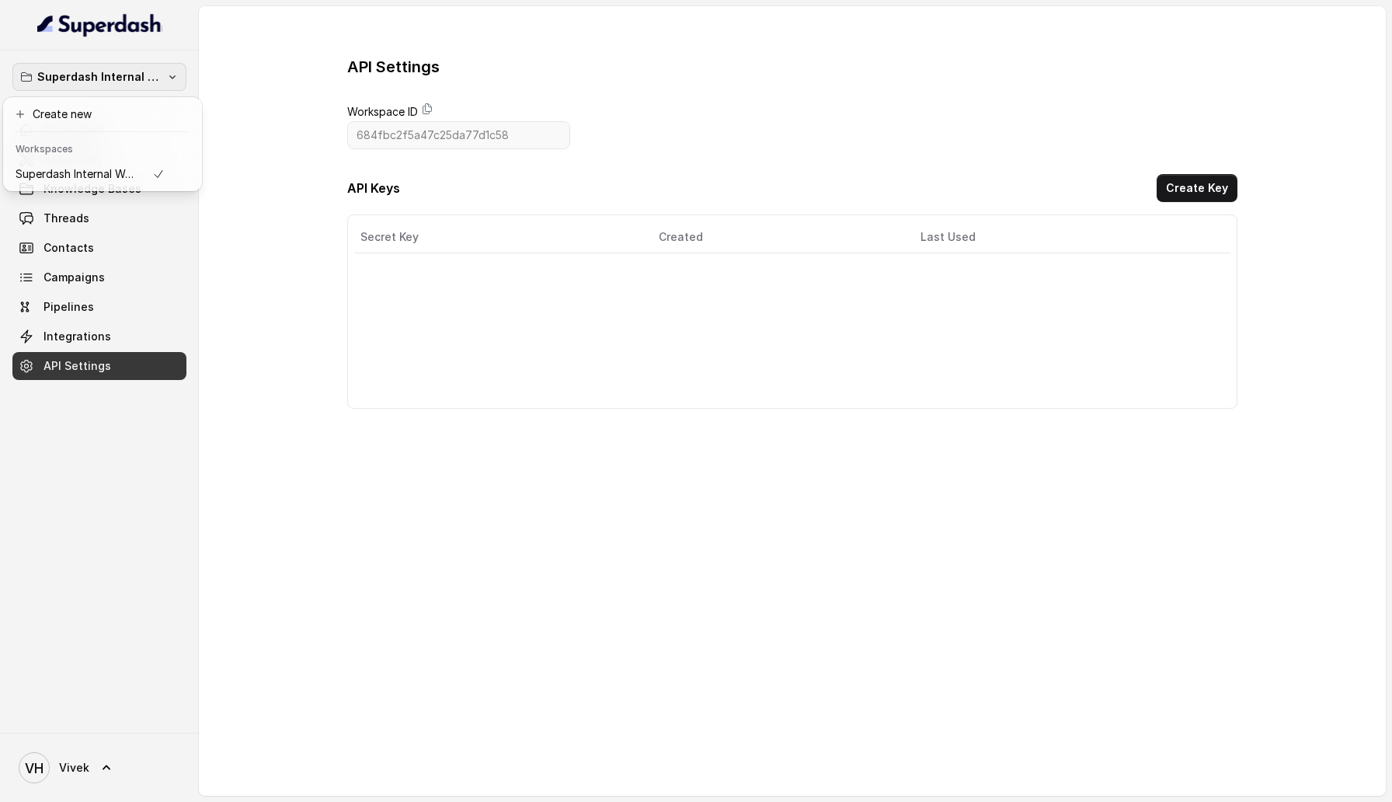 The width and height of the screenshot is (1392, 802). Describe the element at coordinates (103, 148) in the screenshot. I see `header: Workspaces` at that location.